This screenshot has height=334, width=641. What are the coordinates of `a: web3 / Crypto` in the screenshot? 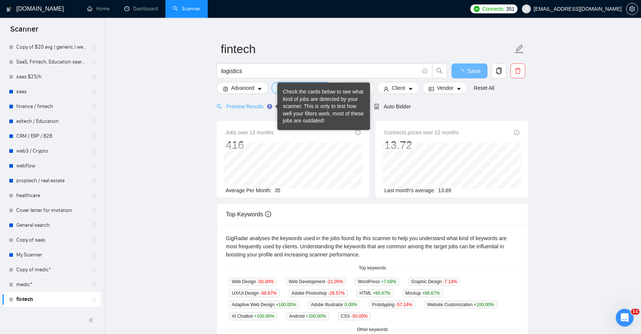 It's located at (52, 151).